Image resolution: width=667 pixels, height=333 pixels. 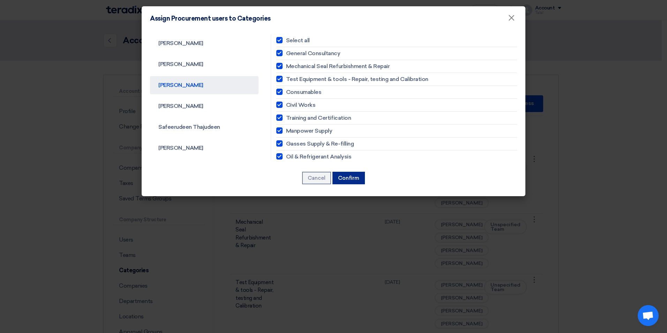 I want to click on span: Civil Works, so click(x=301, y=105).